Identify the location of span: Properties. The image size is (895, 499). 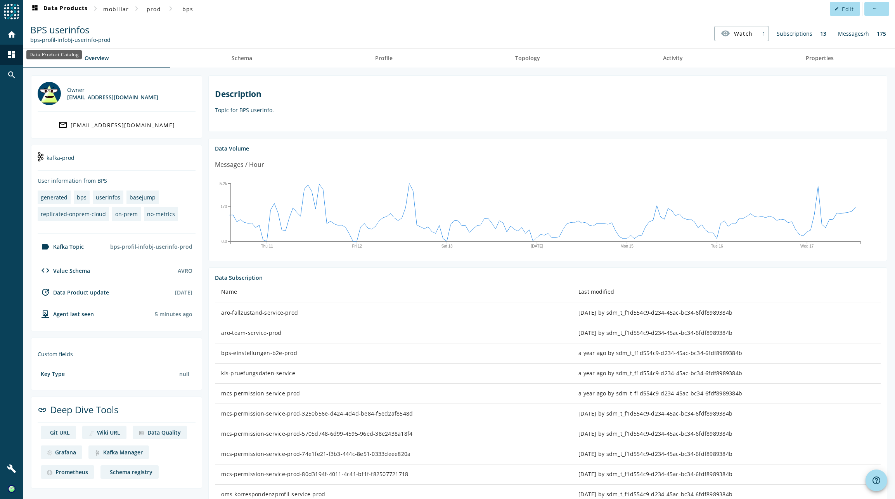
(820, 58).